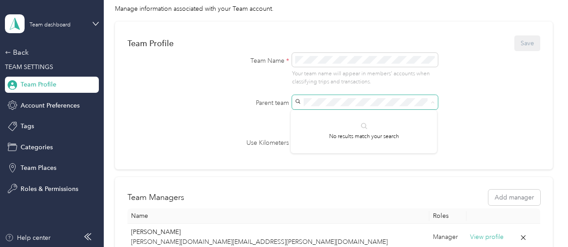  Describe the element at coordinates (249, 102) in the screenshot. I see `label: Parent team` at that location.